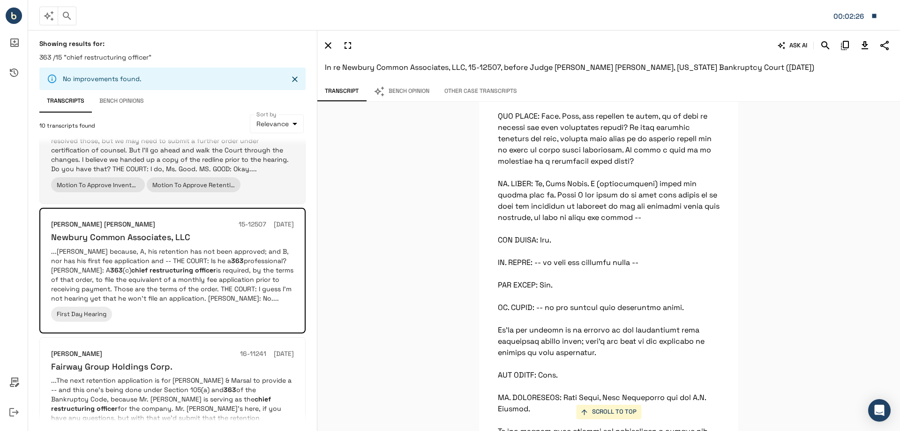  Describe the element at coordinates (172, 57) in the screenshot. I see `p: 363 /15 "chief restructuring officer"` at that location.